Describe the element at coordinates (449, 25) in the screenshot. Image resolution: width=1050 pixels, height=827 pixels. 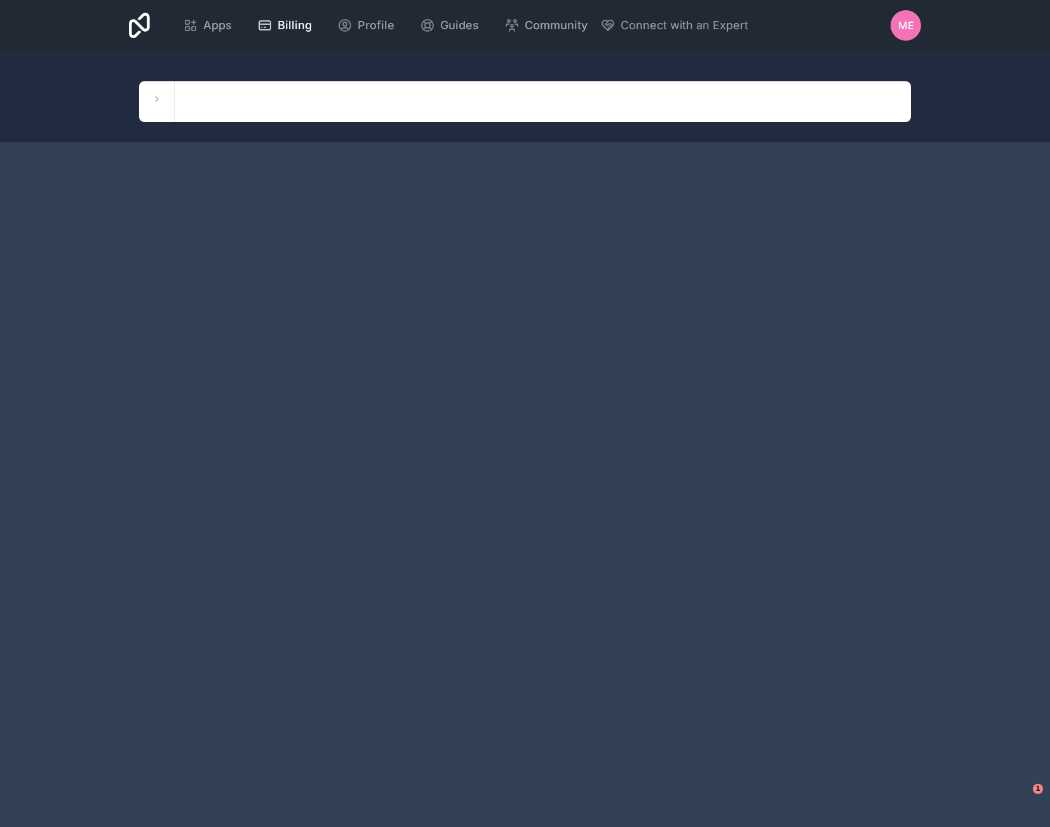
I see `a: Guides` at that location.